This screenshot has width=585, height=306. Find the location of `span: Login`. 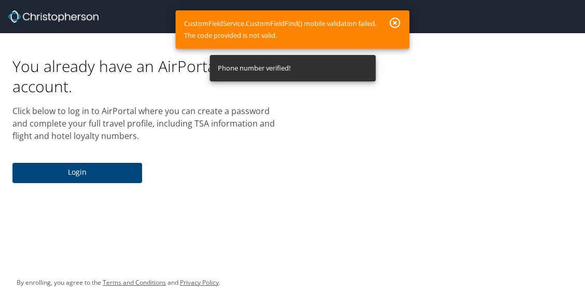

span: Login is located at coordinates (77, 172).